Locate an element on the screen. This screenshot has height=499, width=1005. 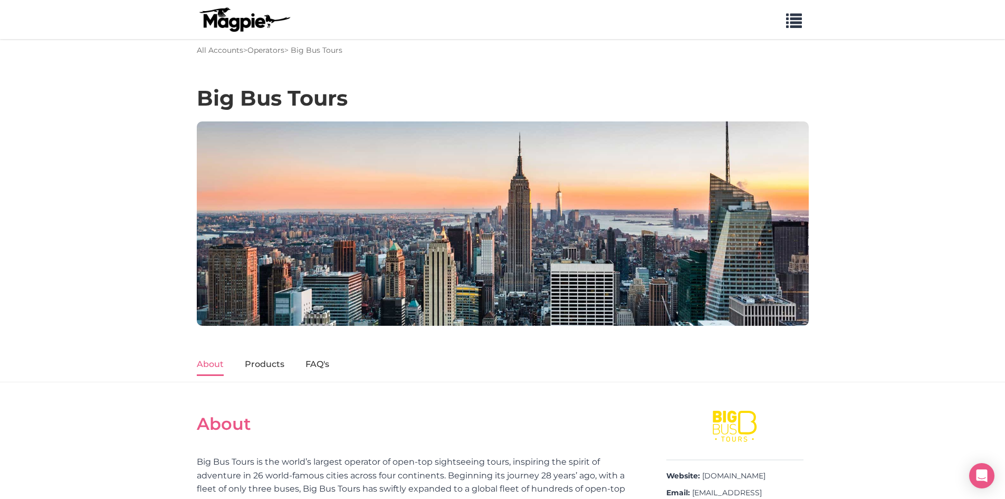
a: FAQ's is located at coordinates (317, 365).